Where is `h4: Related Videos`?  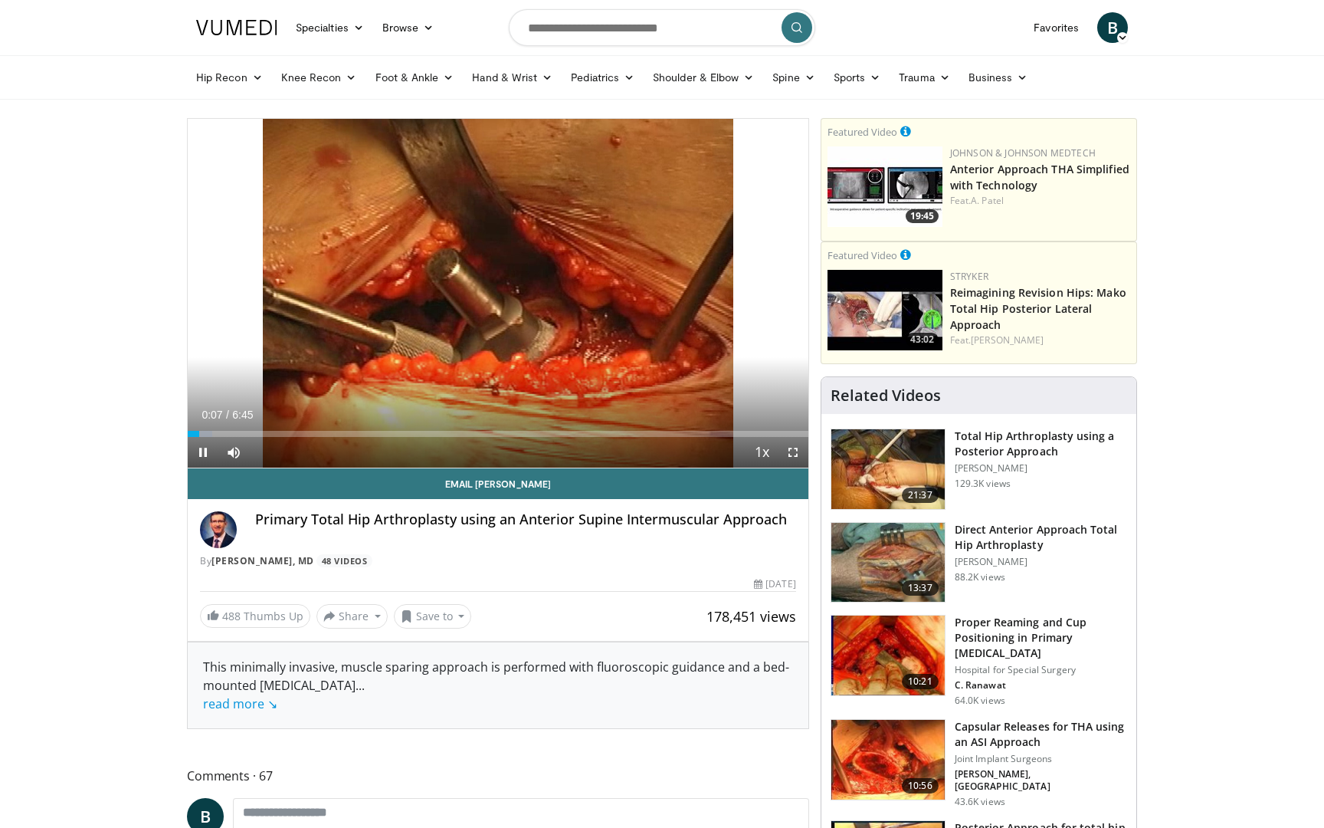 h4: Related Videos is located at coordinates (886, 395).